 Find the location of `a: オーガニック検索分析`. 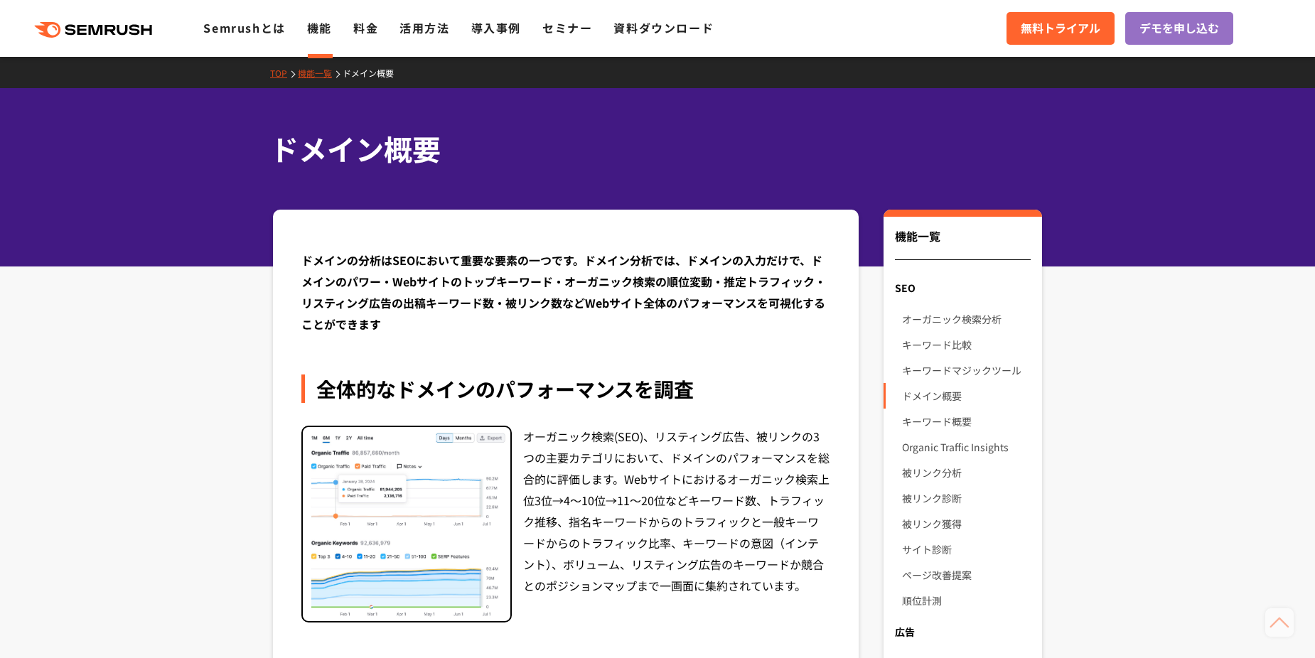

a: オーガニック検索分析 is located at coordinates (966, 319).